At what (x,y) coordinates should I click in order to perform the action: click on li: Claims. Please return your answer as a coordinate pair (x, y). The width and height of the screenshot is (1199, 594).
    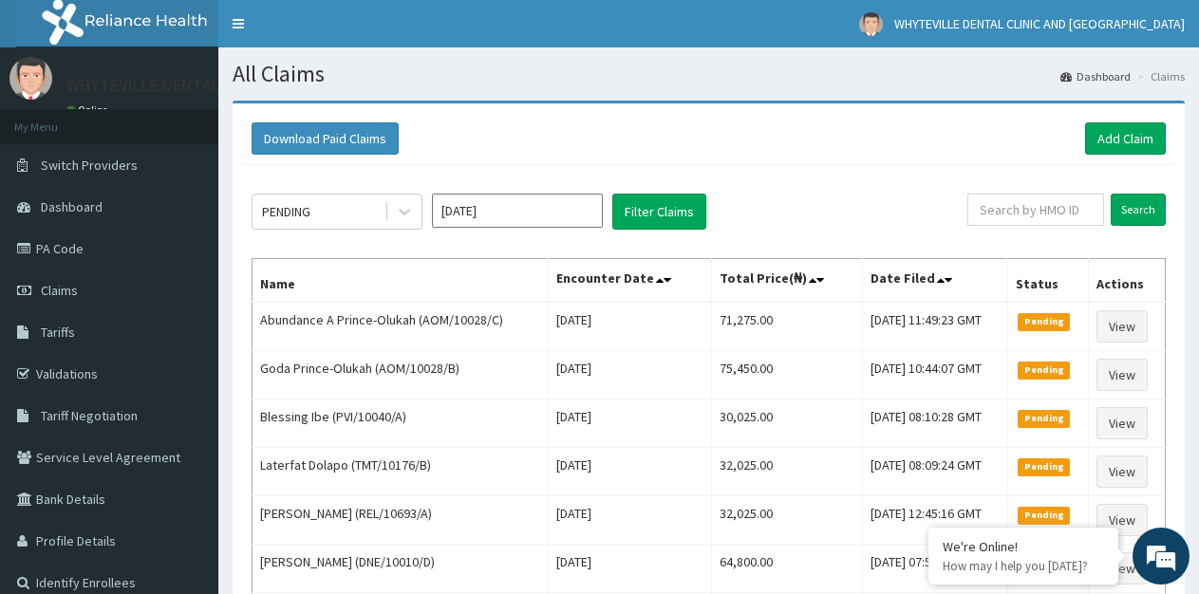
    Looking at the image, I should click on (1158, 76).